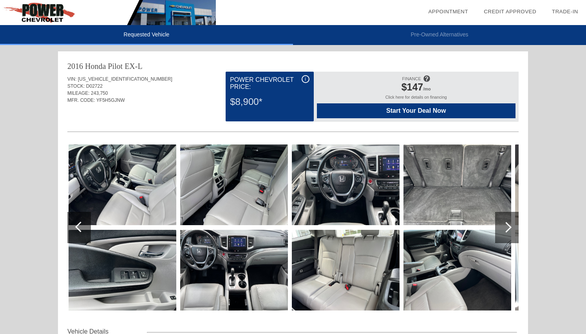  What do you see at coordinates (111, 100) in the screenshot?
I see `span: YF5H5GJNW` at bounding box center [111, 100].